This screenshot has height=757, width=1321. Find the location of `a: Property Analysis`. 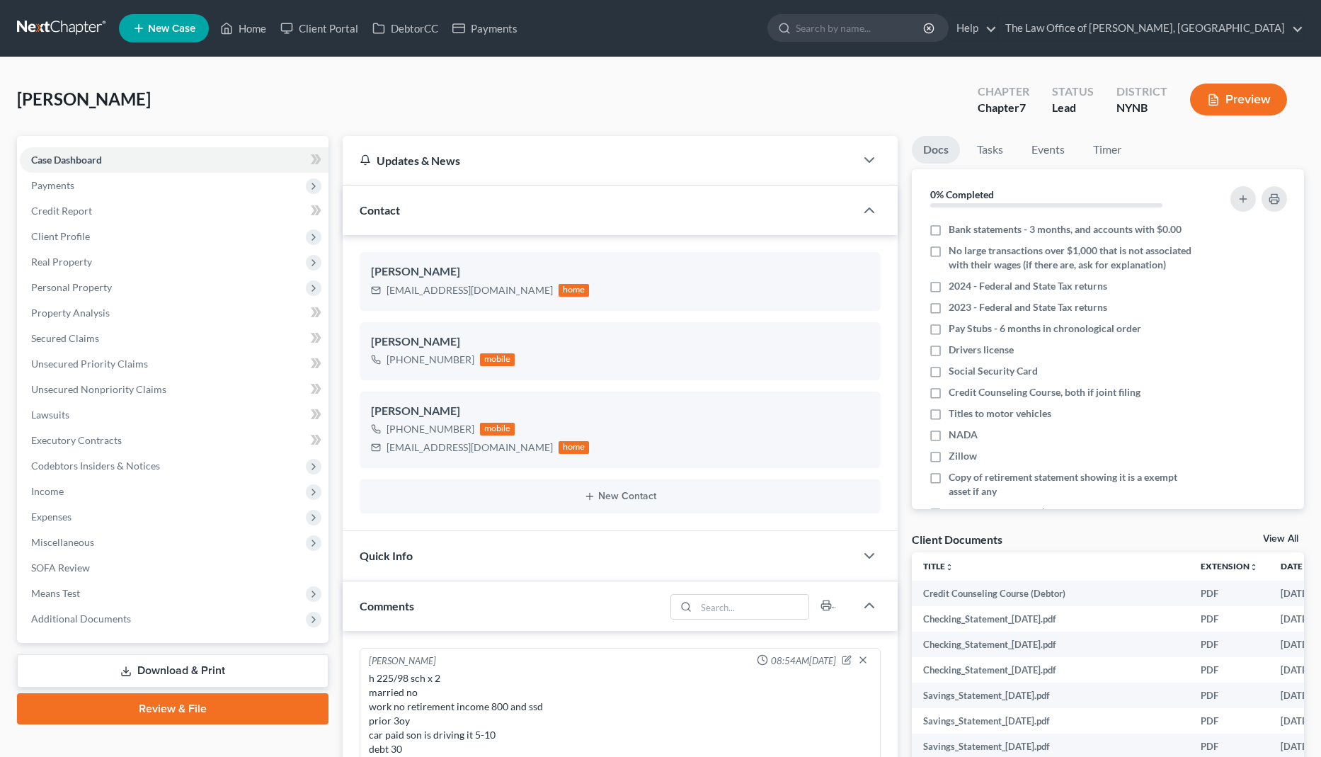

a: Property Analysis is located at coordinates (174, 313).